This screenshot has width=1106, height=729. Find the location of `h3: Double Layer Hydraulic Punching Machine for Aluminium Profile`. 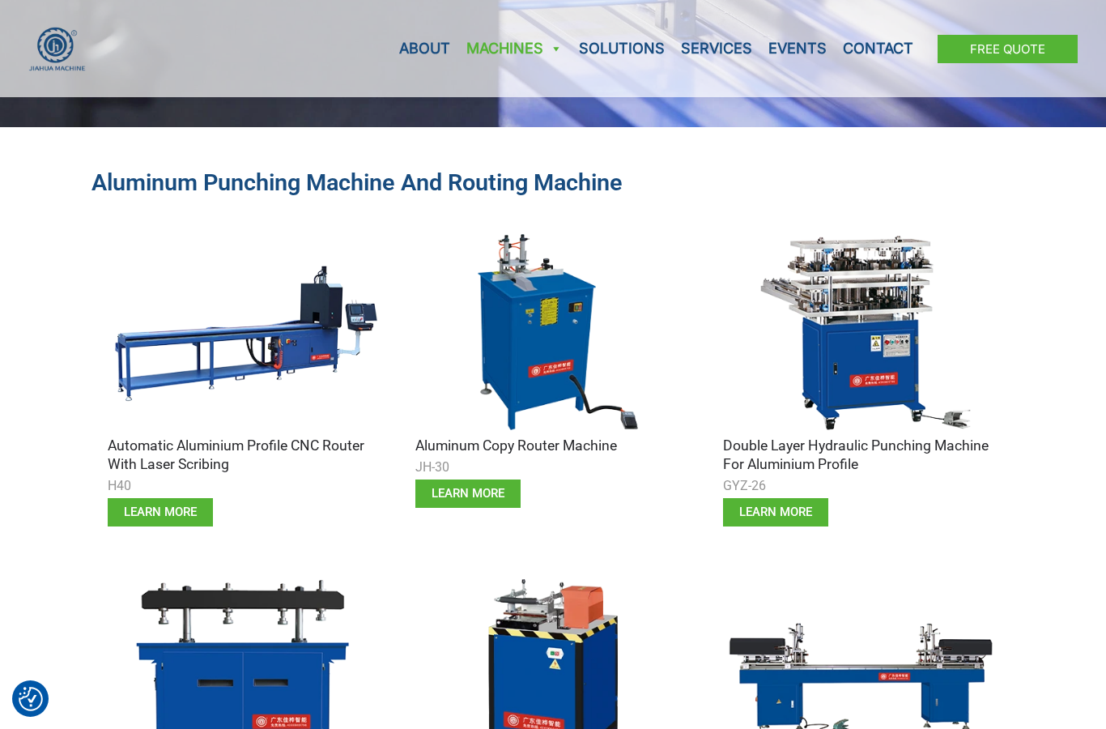

h3: Double Layer Hydraulic Punching Machine for Aluminium Profile is located at coordinates (861, 455).